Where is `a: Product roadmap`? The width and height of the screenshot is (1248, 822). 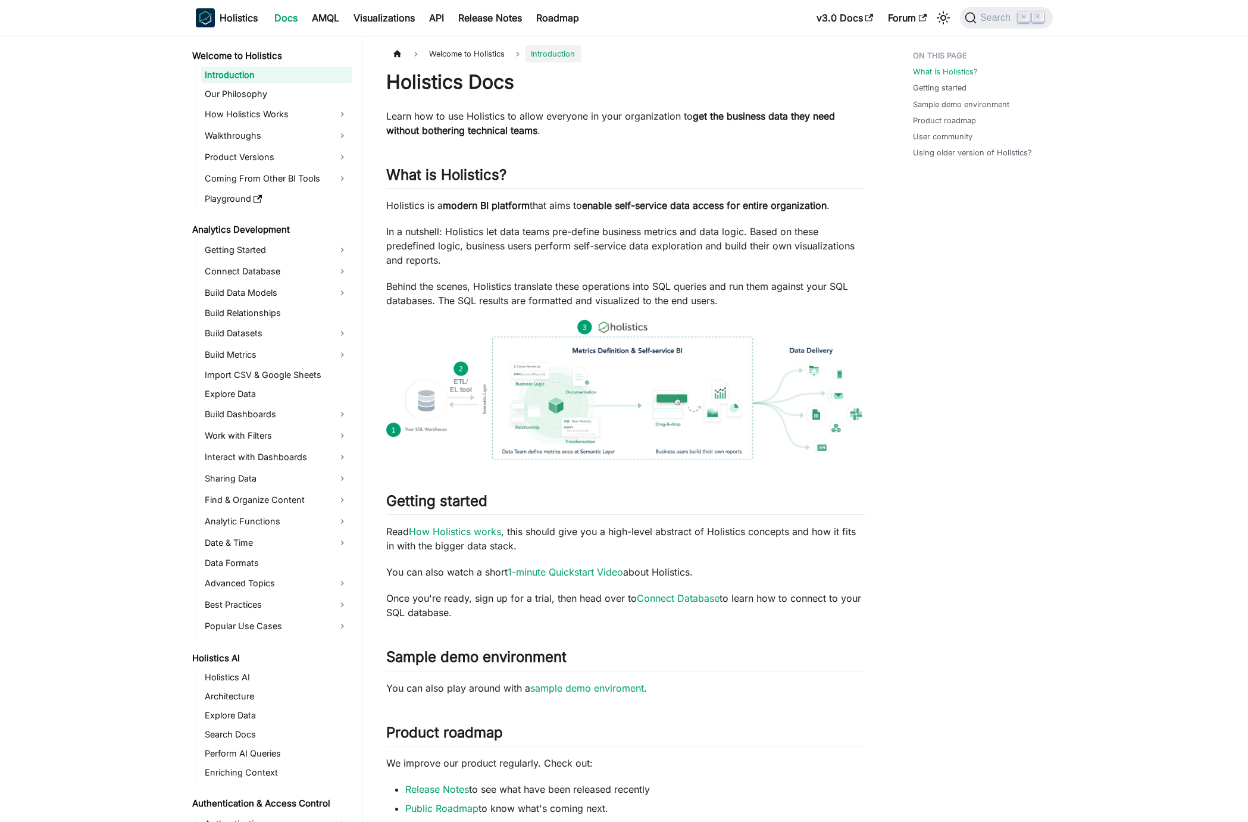
a: Product roadmap is located at coordinates (945, 120).